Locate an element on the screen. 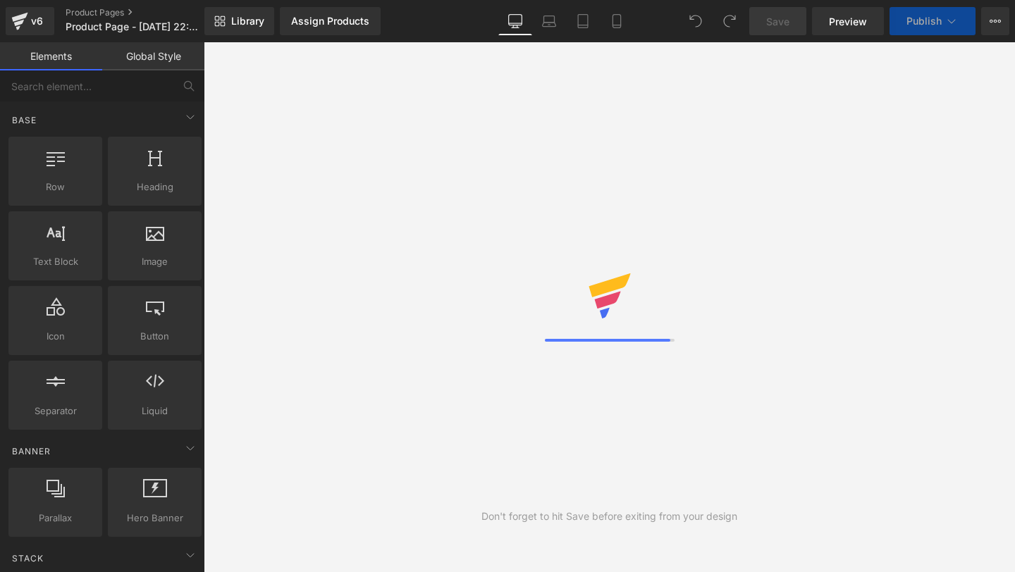  span: Separator is located at coordinates (55, 411).